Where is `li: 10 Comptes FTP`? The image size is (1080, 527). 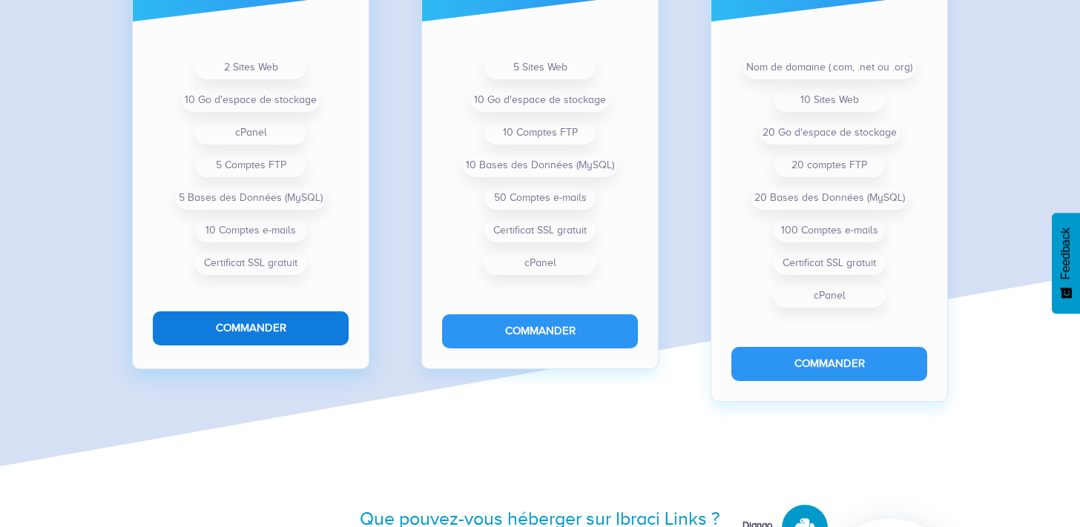
li: 10 Comptes FTP is located at coordinates (540, 133).